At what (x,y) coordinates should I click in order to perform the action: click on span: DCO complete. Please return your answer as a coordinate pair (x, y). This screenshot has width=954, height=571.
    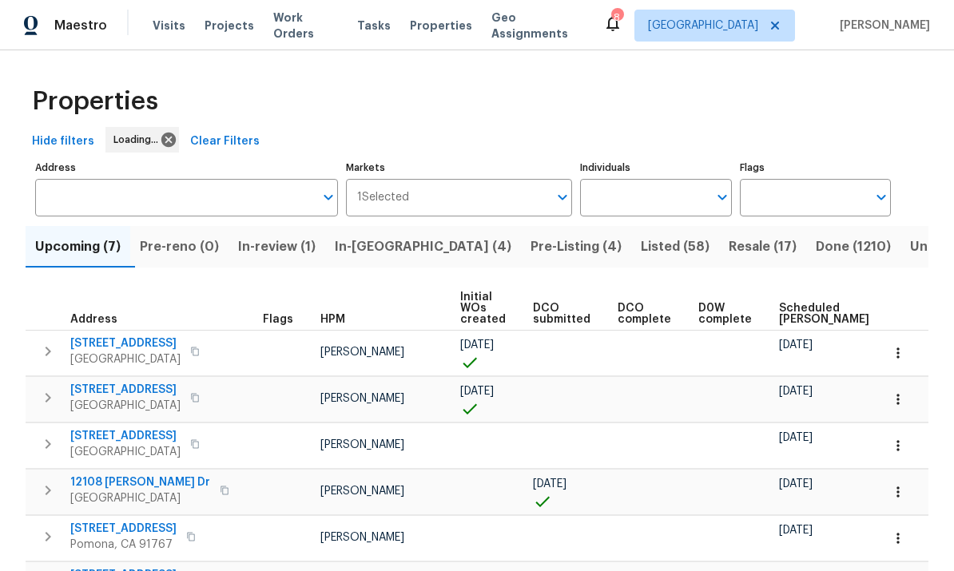
    Looking at the image, I should click on (644, 314).